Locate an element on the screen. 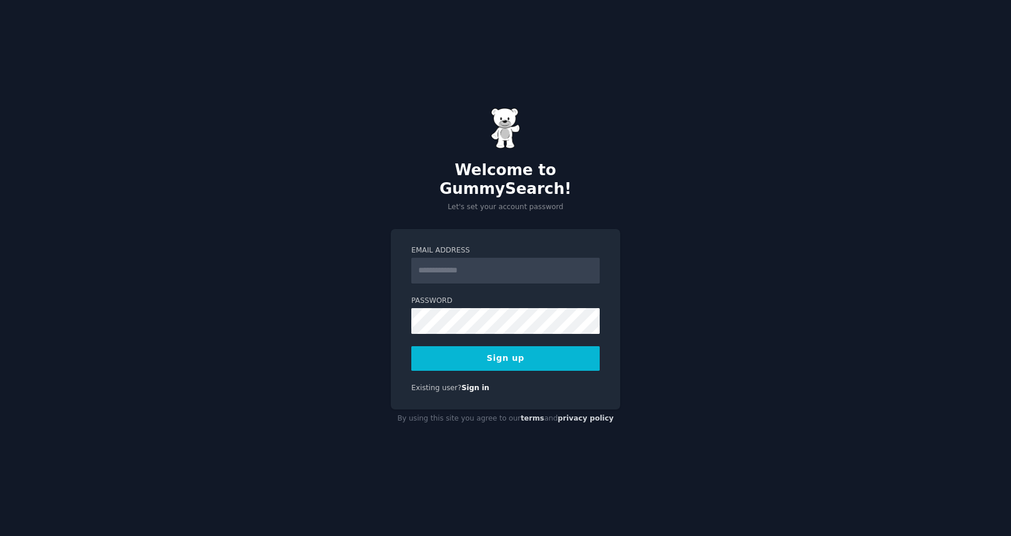 This screenshot has height=536, width=1011. button: Sign up is located at coordinates (506, 358).